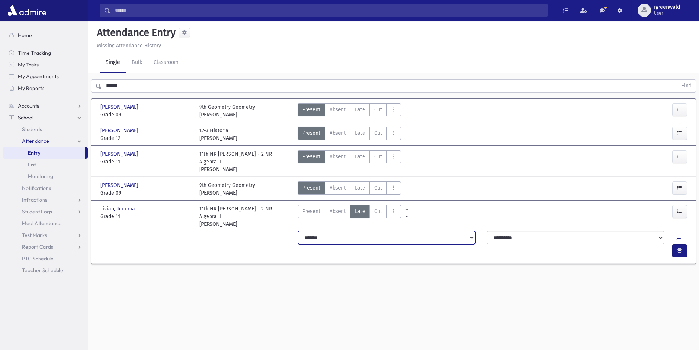  I want to click on a: Entry, so click(44, 153).